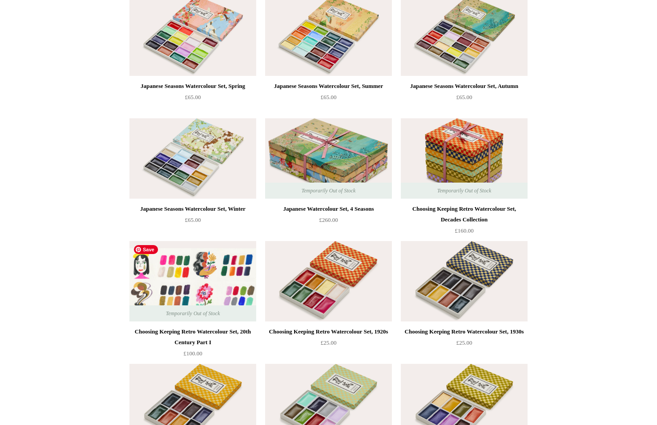 The height and width of the screenshot is (425, 657). Describe the element at coordinates (329, 281) in the screenshot. I see `img: Choosing Keeping Retro Watercolour Set, 1920s` at that location.